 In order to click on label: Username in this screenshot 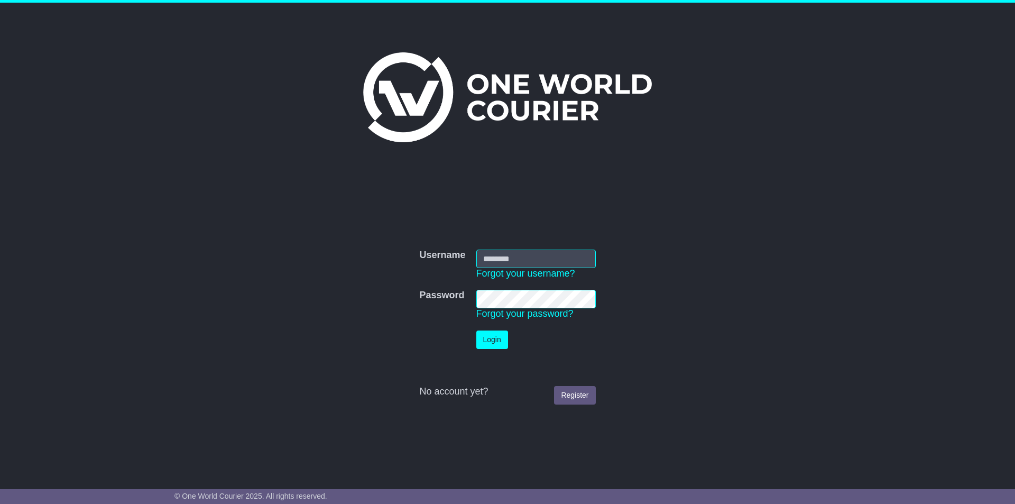, I will do `click(442, 255)`.